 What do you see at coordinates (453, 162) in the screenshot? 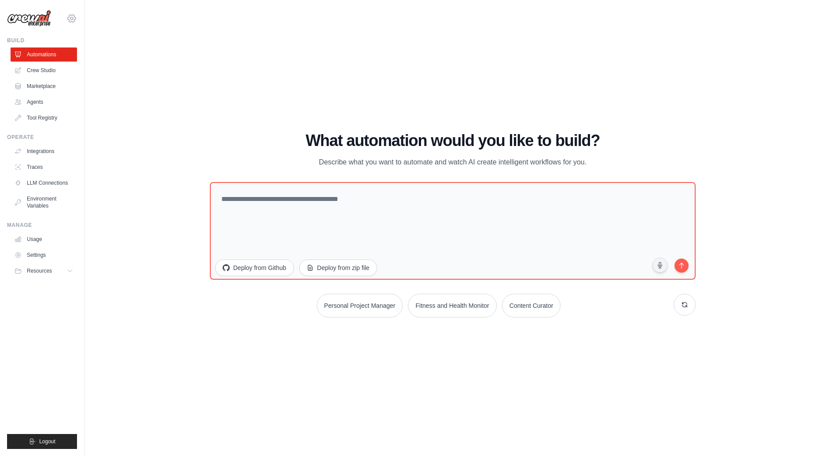
I see `p: Describe what you want to automate and watch AI create intelligent workflows for you.` at bounding box center [453, 162].